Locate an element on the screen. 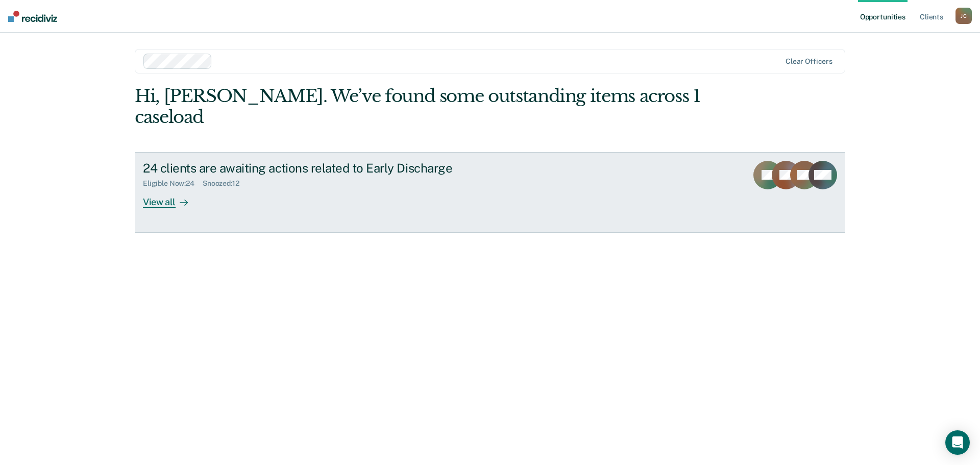 The image size is (980, 465). div: Eligible Now : 24 is located at coordinates (173, 183).